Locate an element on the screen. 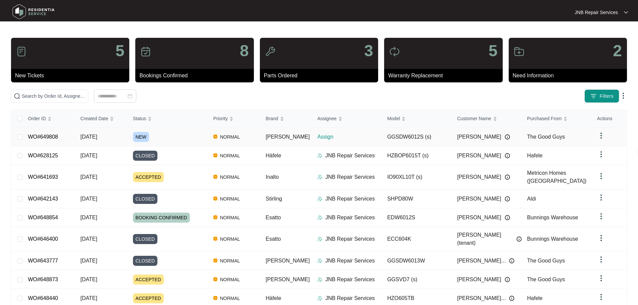 The height and width of the screenshot is (305, 638). th: Customer Name is located at coordinates (486, 119).